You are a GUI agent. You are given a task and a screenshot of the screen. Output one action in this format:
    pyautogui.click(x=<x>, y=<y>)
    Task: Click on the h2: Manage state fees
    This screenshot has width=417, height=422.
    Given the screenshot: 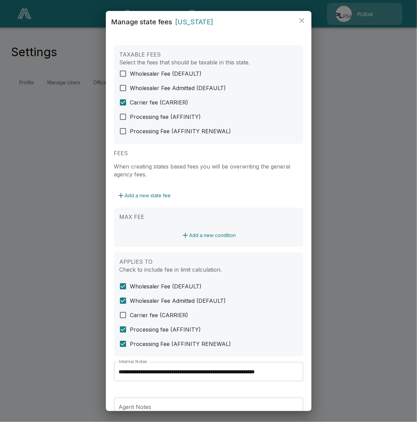 What is the action you would take?
    pyautogui.click(x=208, y=22)
    